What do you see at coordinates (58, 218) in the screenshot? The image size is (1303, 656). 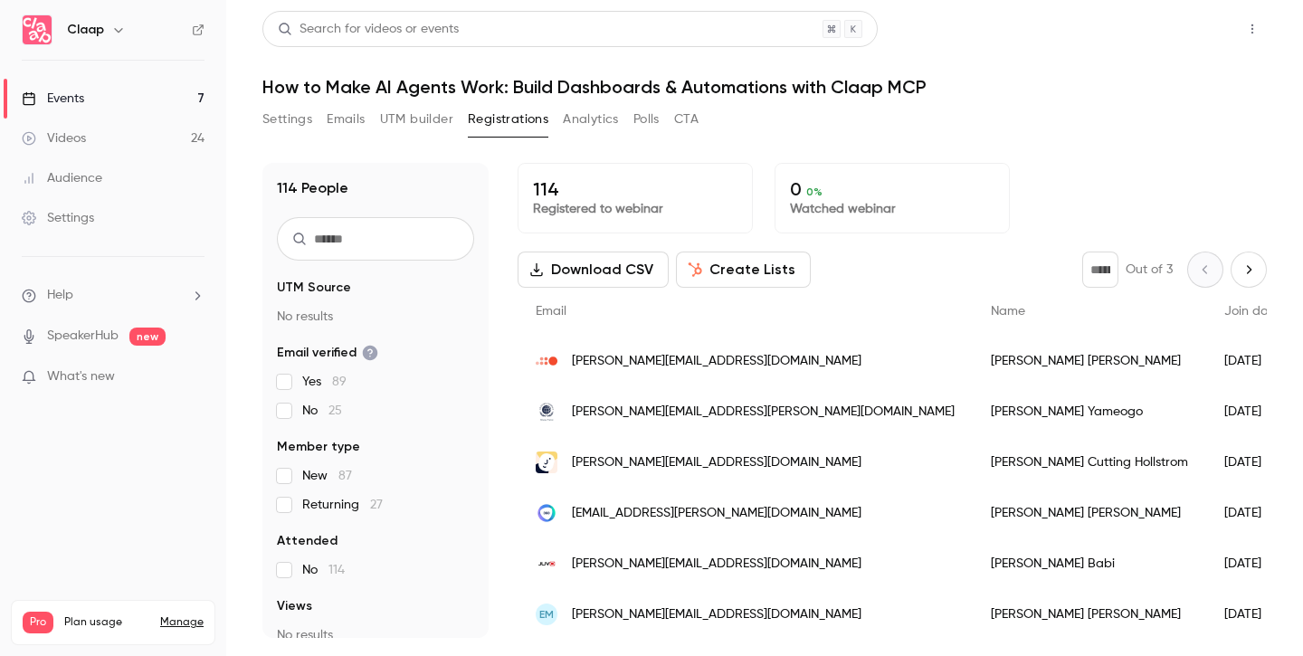 I see `div: Settings` at bounding box center [58, 218].